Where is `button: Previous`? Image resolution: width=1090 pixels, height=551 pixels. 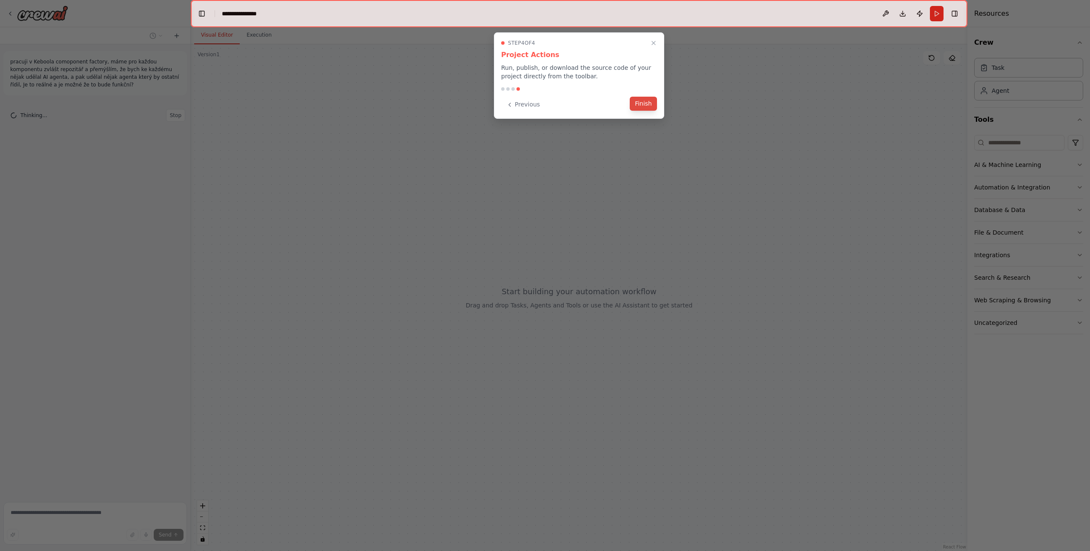 button: Previous is located at coordinates (523, 104).